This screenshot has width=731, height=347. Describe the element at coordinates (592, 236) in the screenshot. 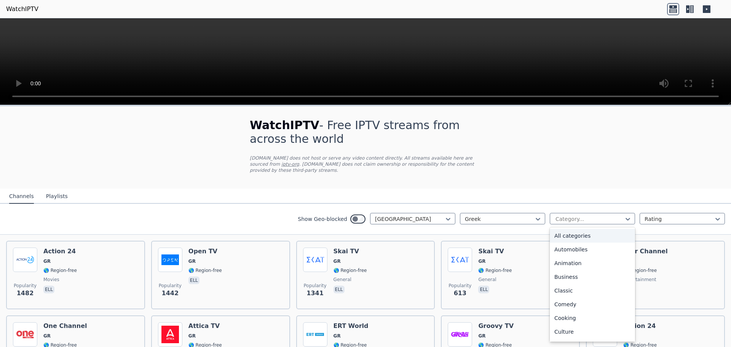

I see `div: All categories` at that location.